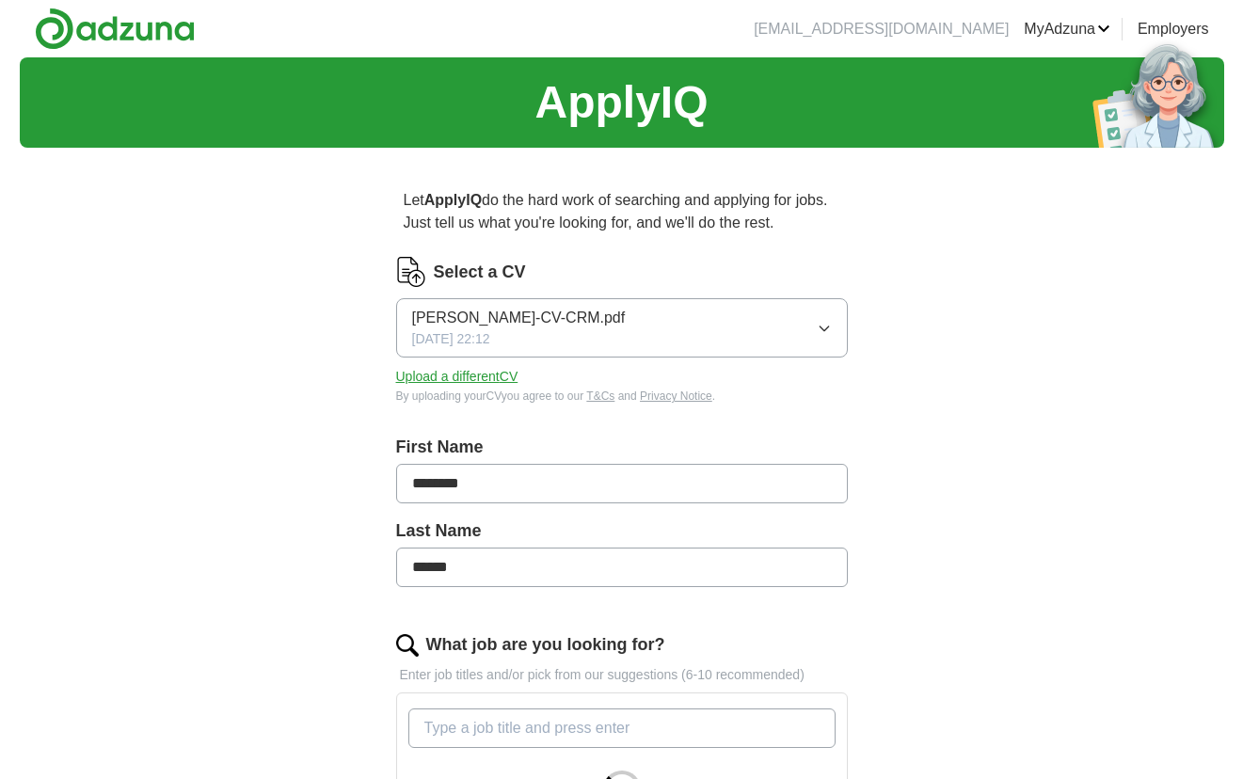  What do you see at coordinates (676, 396) in the screenshot?
I see `a: Privacy Notice` at bounding box center [676, 396].